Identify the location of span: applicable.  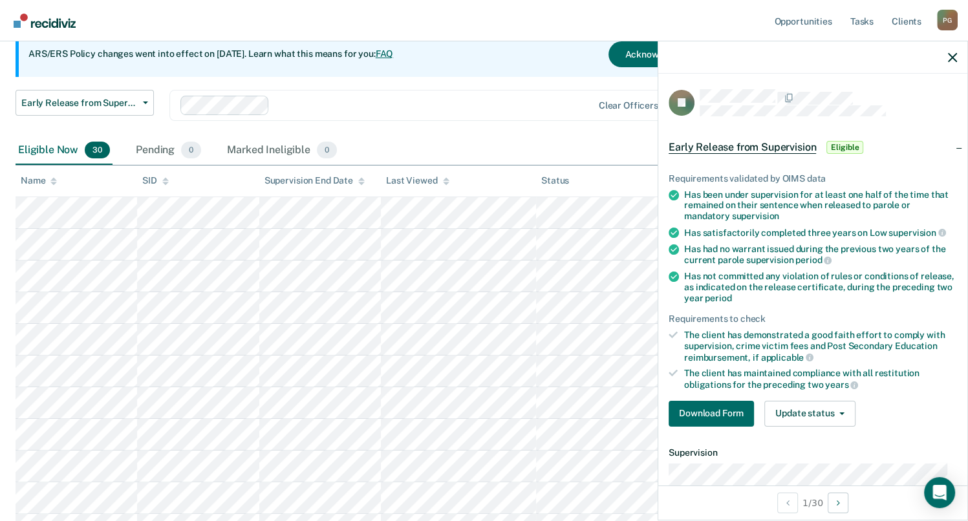
(787, 357).